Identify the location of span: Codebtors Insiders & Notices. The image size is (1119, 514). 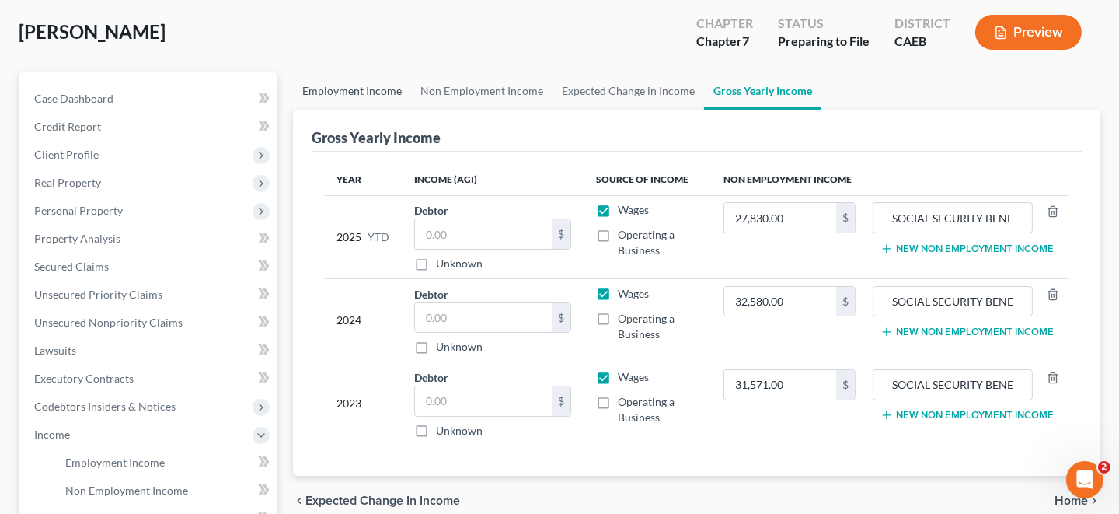
(105, 406).